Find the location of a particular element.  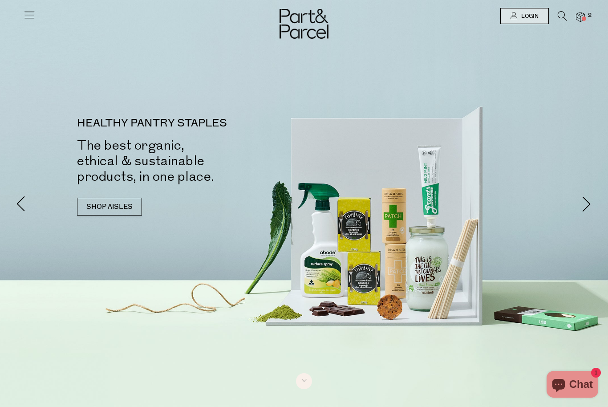

img: Part&Parcel is located at coordinates (304, 24).